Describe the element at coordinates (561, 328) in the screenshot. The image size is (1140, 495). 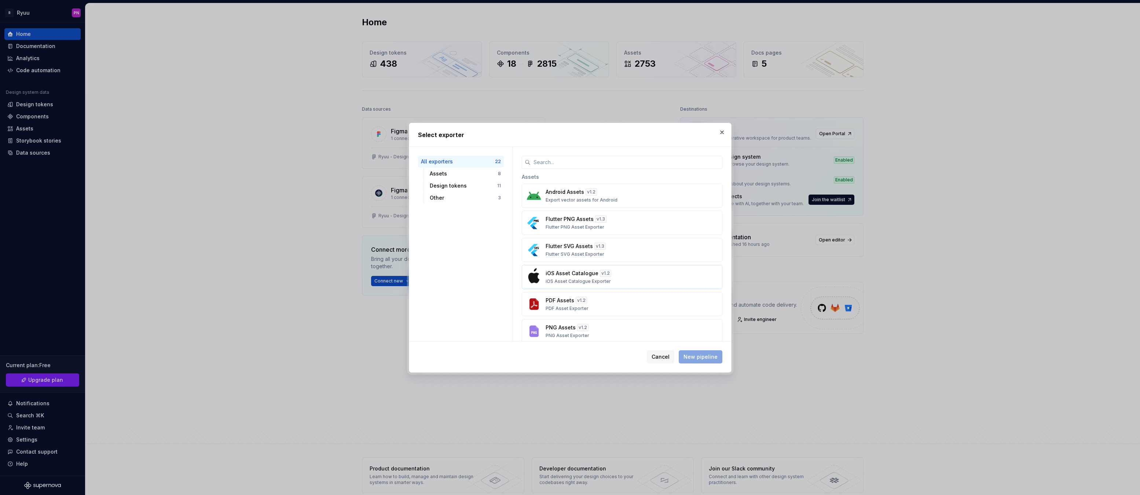
I see `p: PNG Assets` at that location.